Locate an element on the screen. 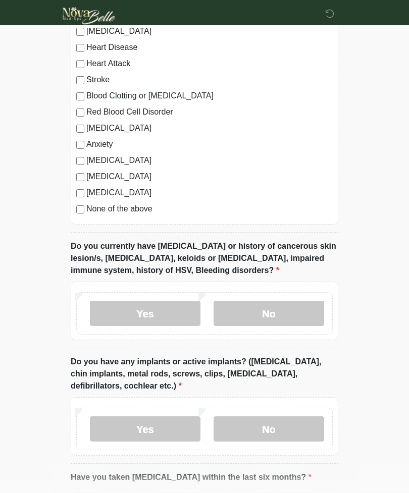 The height and width of the screenshot is (493, 409). input: Stroke is located at coordinates (80, 81).